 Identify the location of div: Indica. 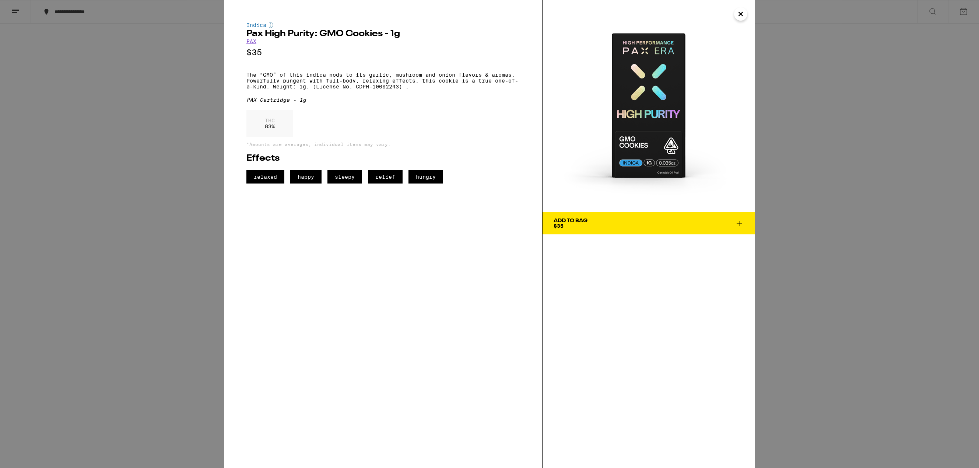
(383, 25).